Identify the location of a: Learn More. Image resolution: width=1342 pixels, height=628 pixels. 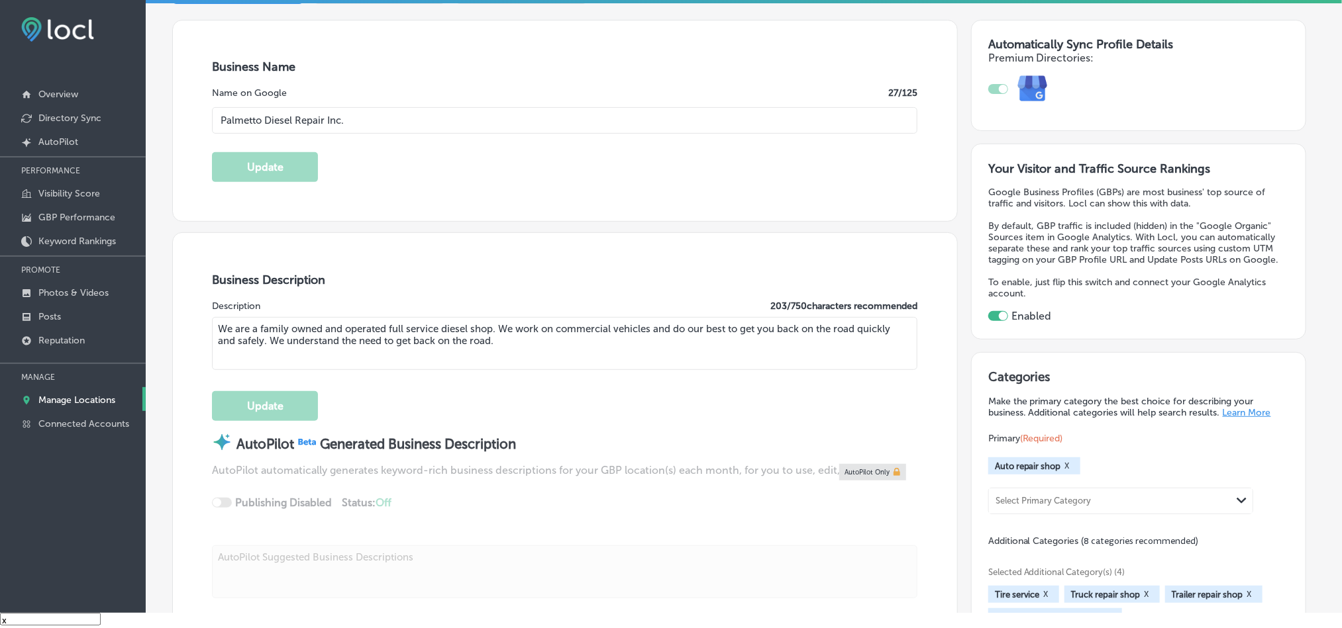
(1246, 413).